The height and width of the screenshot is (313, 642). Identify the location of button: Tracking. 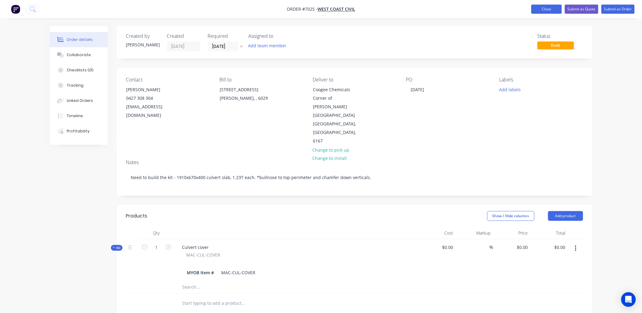
(79, 85).